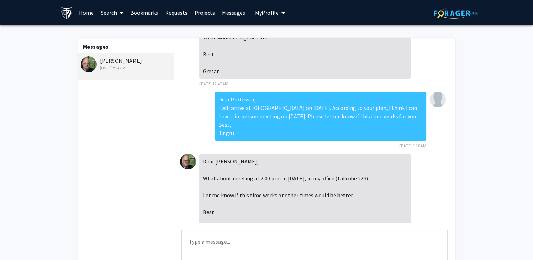 The image size is (533, 260). I want to click on img: Jingru Luo, so click(438, 99).